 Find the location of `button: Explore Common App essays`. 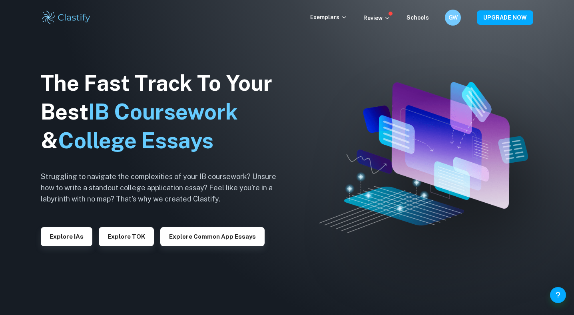

button: Explore Common App essays is located at coordinates (212, 237).